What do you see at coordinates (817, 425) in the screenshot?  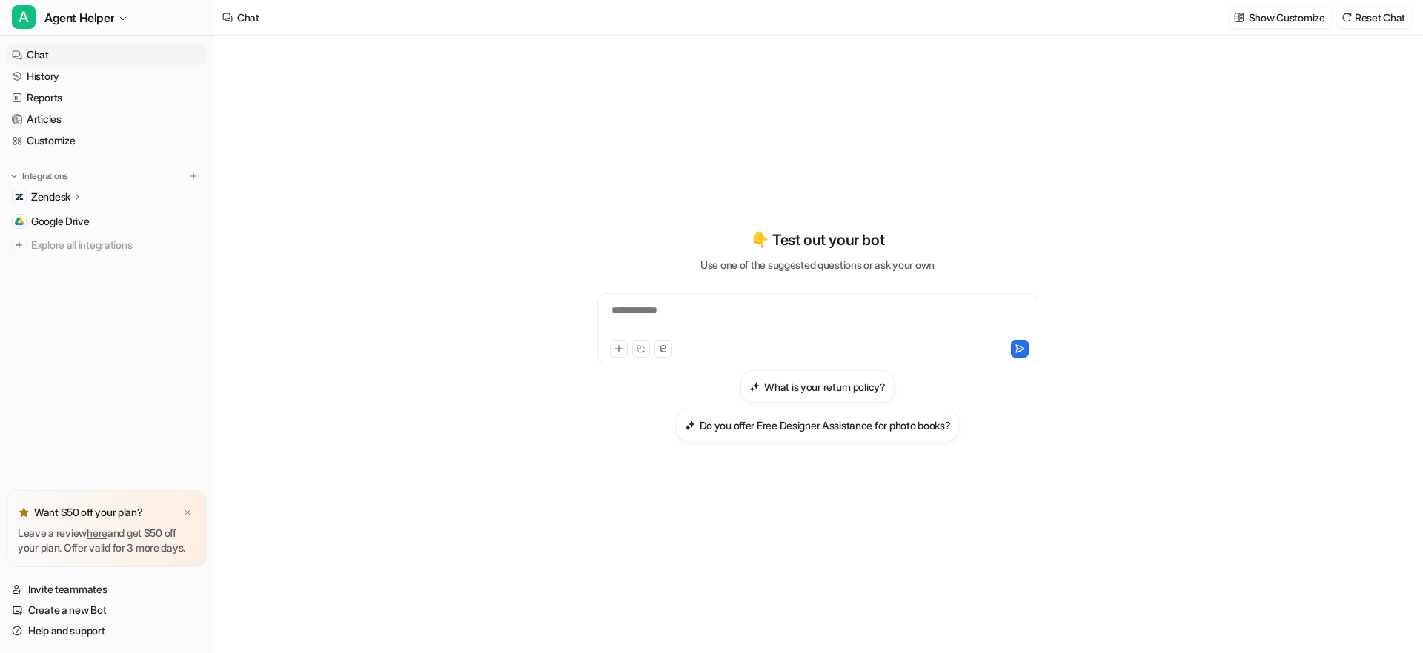 I see `button: Do you offer Free Designer Assistance for photo books?Do you offer Free Designer Assistance for p...` at bounding box center [817, 425].